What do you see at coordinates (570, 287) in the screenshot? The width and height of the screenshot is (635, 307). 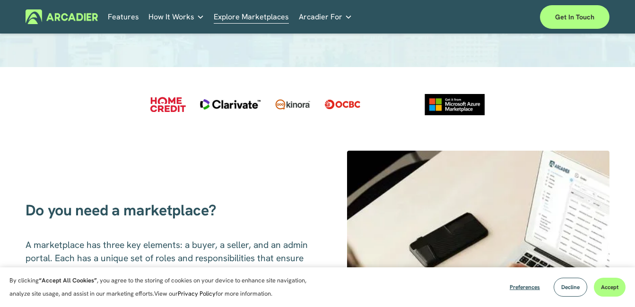 I see `span: Decline` at bounding box center [570, 287].